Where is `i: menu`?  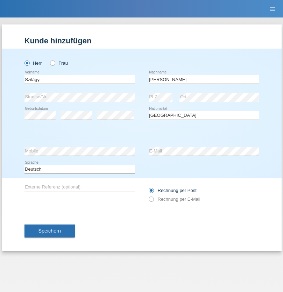
i: menu is located at coordinates (272, 9).